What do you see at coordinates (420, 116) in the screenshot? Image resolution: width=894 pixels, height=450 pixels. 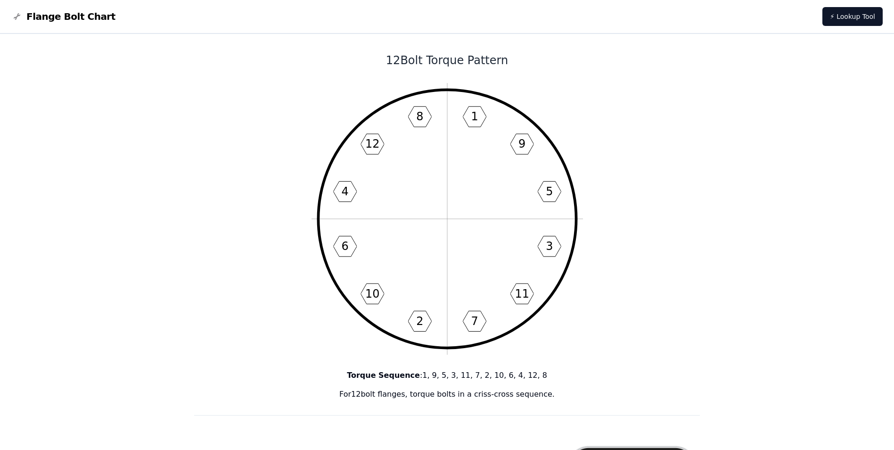 I see `text: 8` at bounding box center [420, 116].